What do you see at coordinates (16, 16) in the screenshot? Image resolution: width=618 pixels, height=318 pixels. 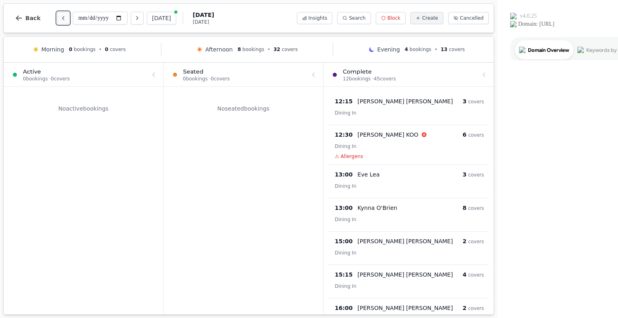 I see `img: logo_orange.svg` at bounding box center [16, 16].